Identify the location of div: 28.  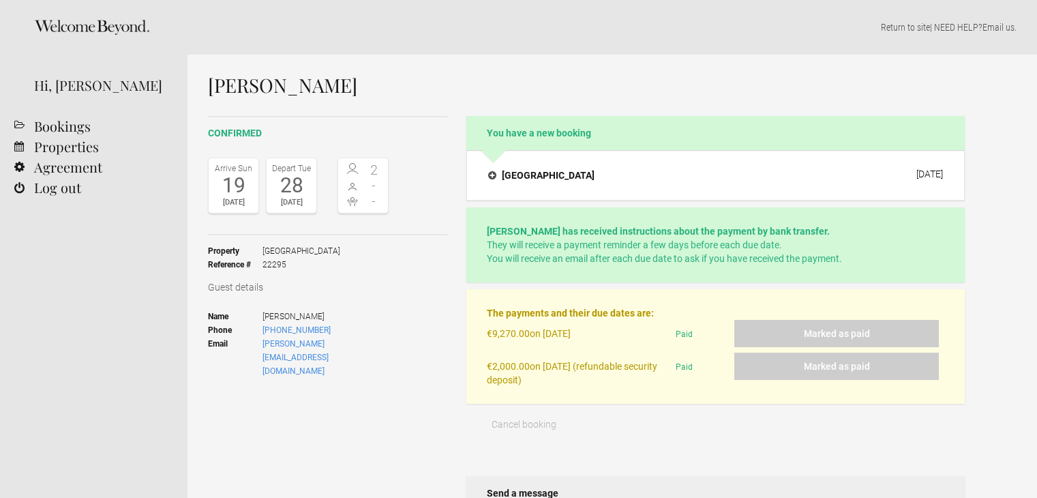
(291, 185).